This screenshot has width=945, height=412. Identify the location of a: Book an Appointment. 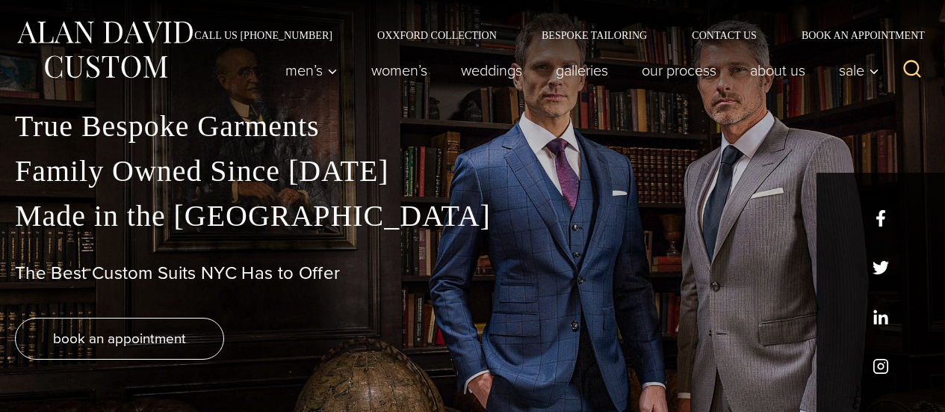
(854, 35).